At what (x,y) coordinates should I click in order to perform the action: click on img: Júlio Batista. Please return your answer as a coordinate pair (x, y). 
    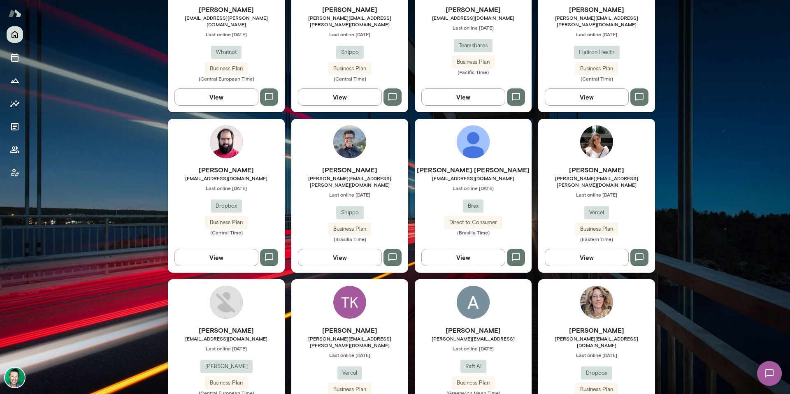
    Looking at the image, I should click on (350, 142).